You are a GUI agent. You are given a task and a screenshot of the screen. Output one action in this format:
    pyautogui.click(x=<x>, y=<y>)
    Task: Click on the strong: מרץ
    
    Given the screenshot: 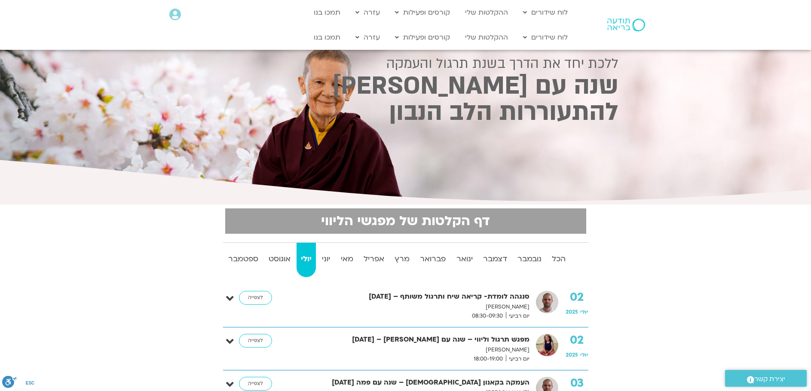 What is the action you would take?
    pyautogui.click(x=402, y=259)
    